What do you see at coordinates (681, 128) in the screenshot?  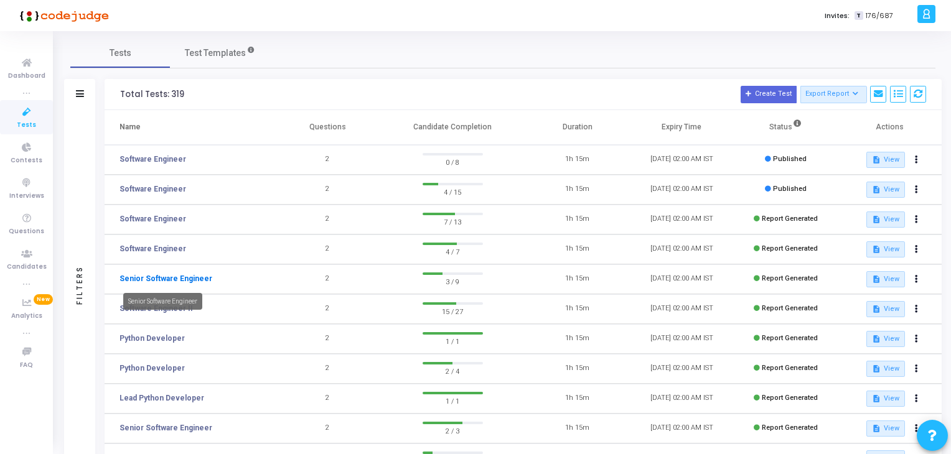 I see `th: Expiry Time` at bounding box center [681, 128].